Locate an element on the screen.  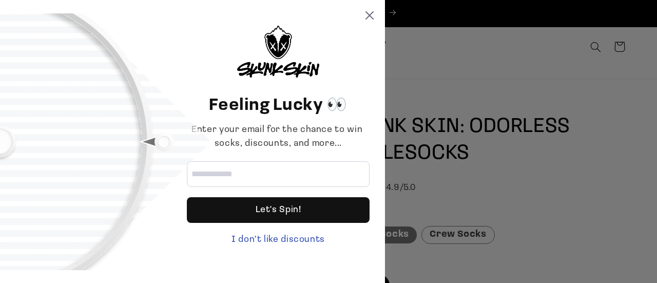
input: Email address is located at coordinates (278, 174).